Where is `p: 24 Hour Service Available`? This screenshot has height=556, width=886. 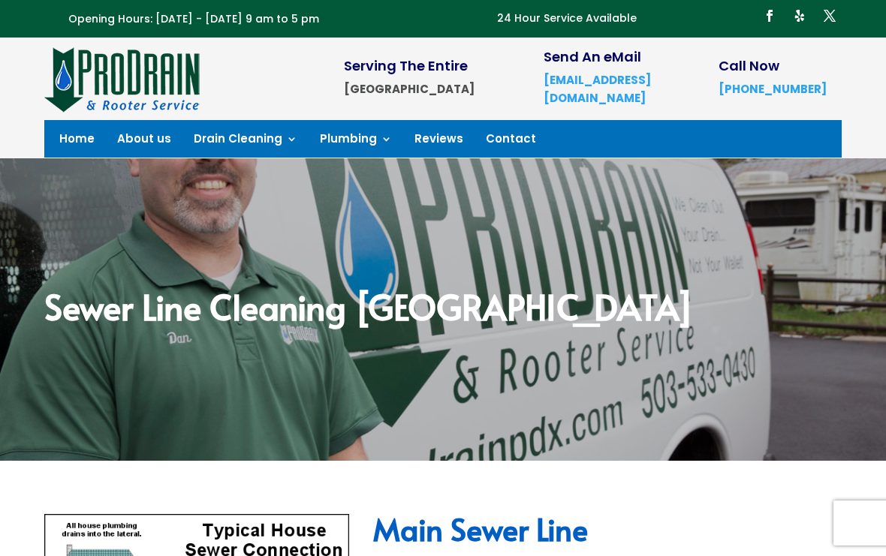 p: 24 Hour Service Available is located at coordinates (567, 19).